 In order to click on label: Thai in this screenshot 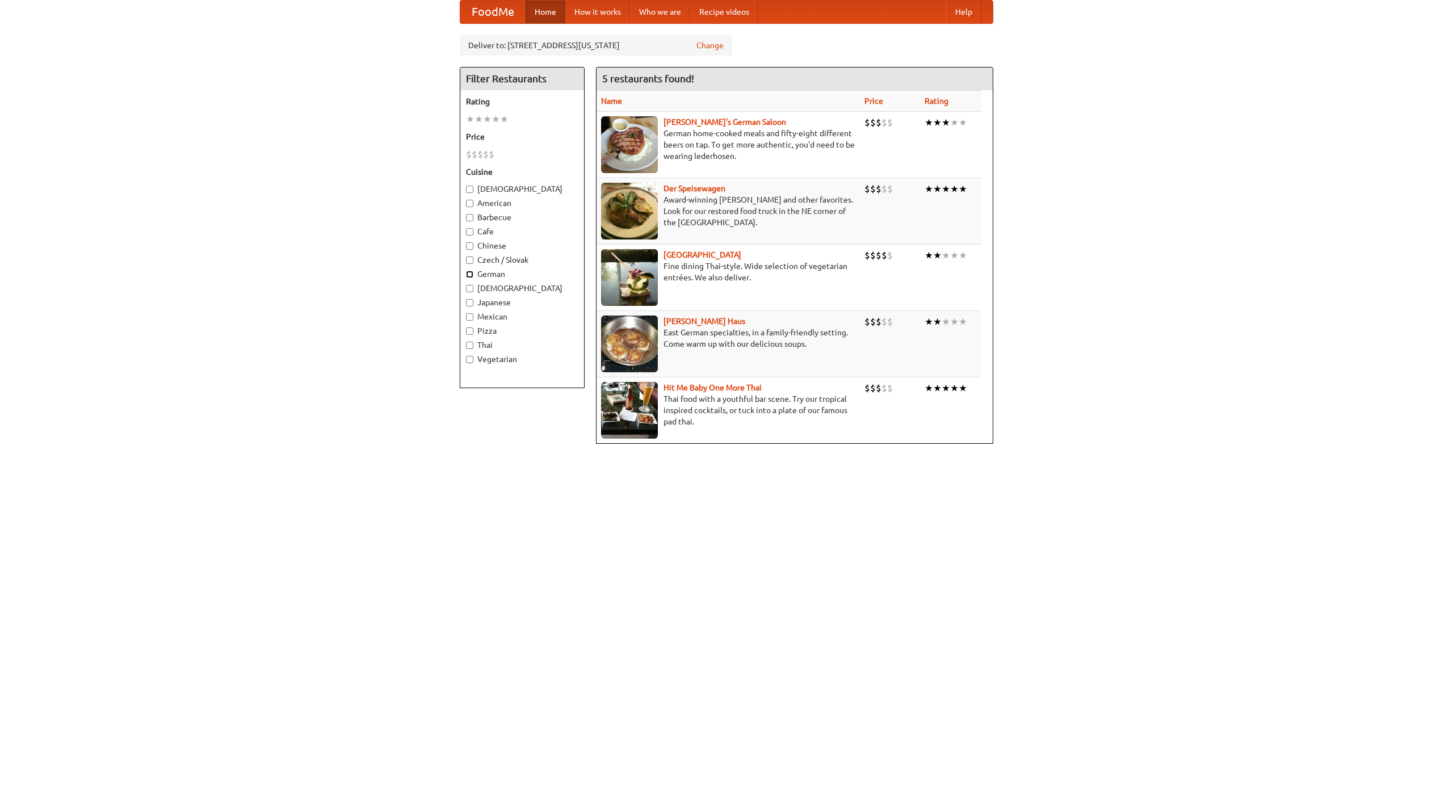, I will do `click(522, 345)`.